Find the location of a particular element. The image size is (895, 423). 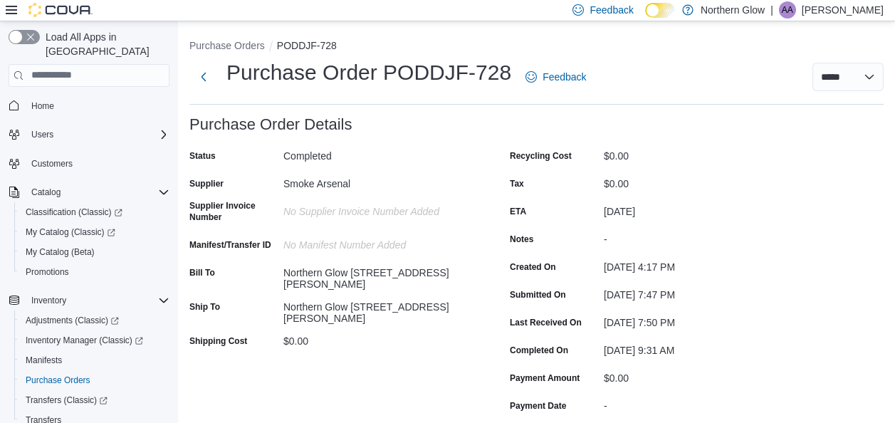

label: Supplier Invoice Number is located at coordinates (234, 211).